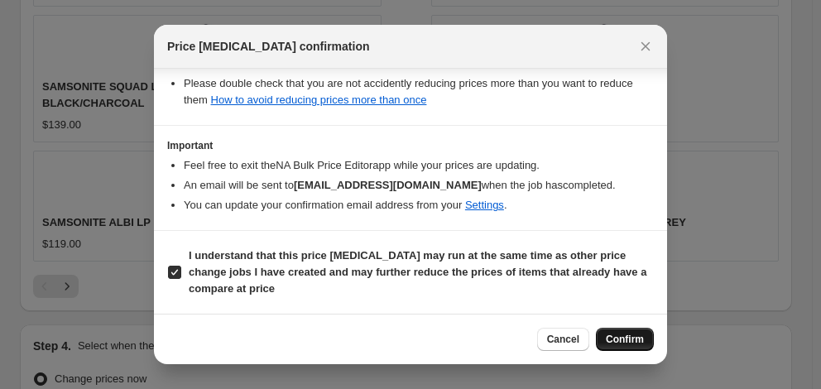  I want to click on li: Please double check that you are not accidently reducing prices more than you want to reduce them, so click(419, 92).